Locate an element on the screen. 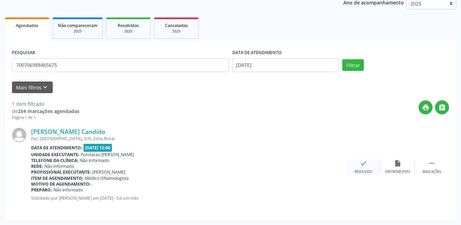 Image resolution: width=461 pixels, height=225 pixels. div: Página 1 de 1 is located at coordinates (46, 117).